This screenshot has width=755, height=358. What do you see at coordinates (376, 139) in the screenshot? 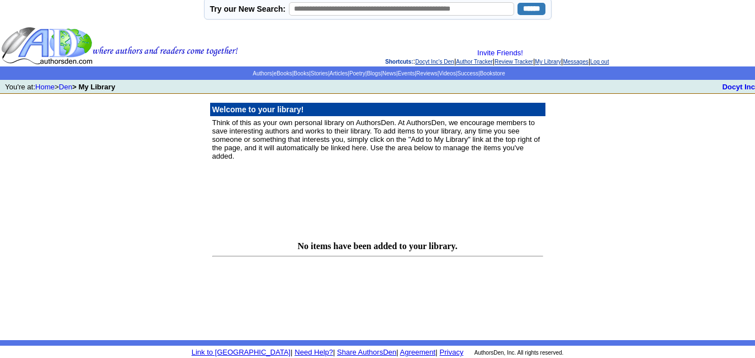
I see `font: Think of this as your own personal library on AuthorsDen. At AuthorsDen, we encourage members to ...` at bounding box center [376, 139].